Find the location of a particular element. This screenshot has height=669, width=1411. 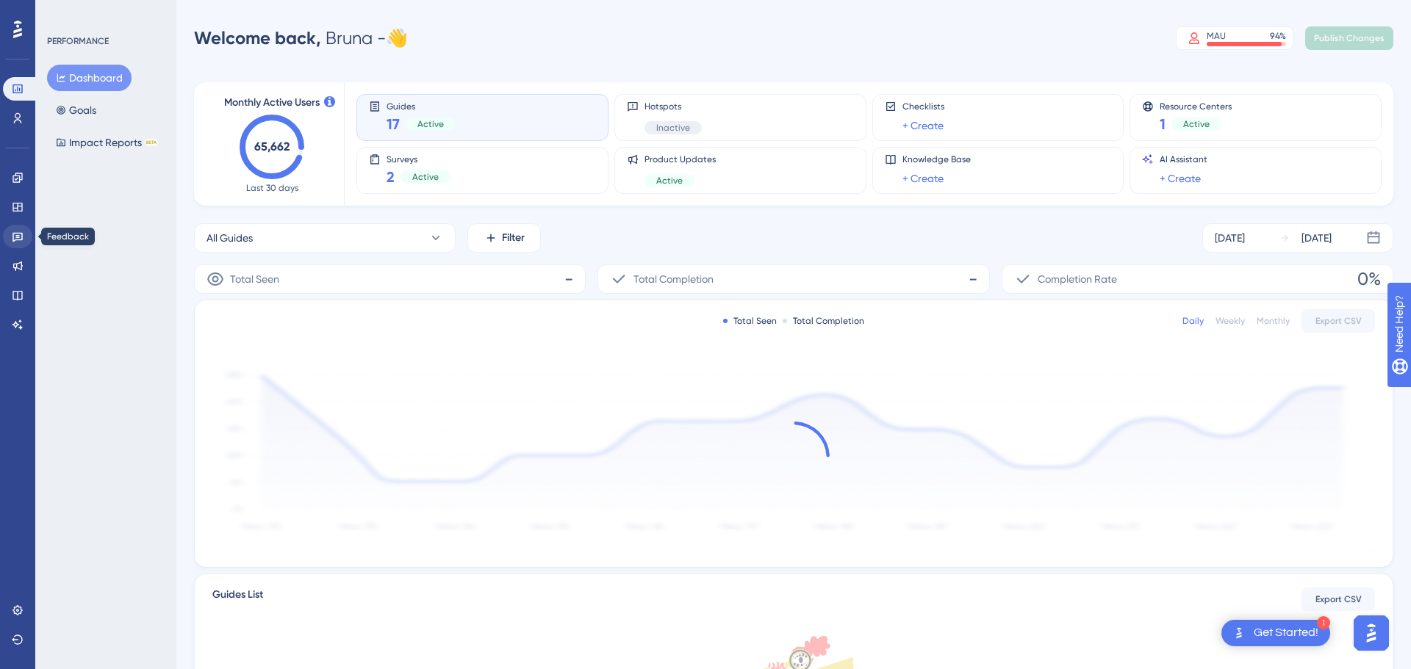

div: Bruna - 👋 is located at coordinates (301, 38).